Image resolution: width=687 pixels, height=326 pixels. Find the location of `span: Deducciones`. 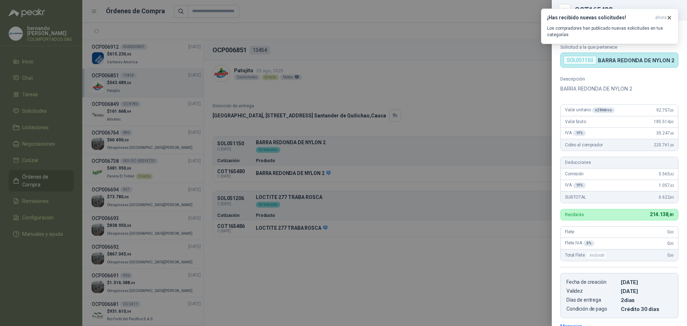

span: Deducciones is located at coordinates (578, 163).